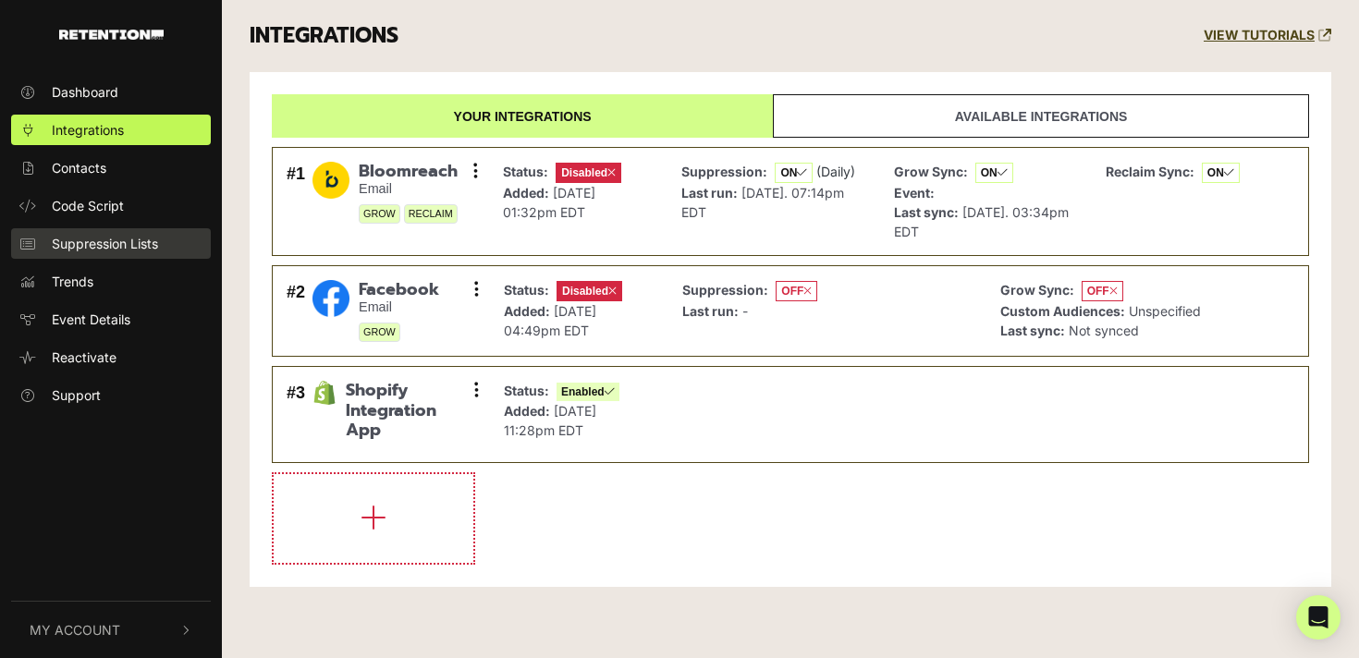 This screenshot has height=658, width=1359. What do you see at coordinates (324, 36) in the screenshot?
I see `h3: INTEGRATIONS` at bounding box center [324, 36].